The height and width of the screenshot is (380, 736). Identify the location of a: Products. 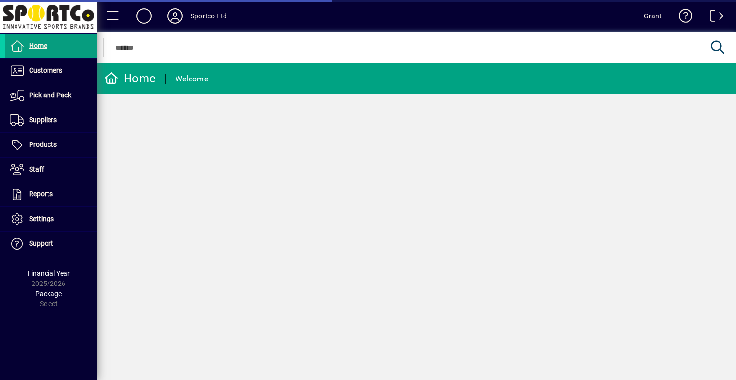
(51, 145).